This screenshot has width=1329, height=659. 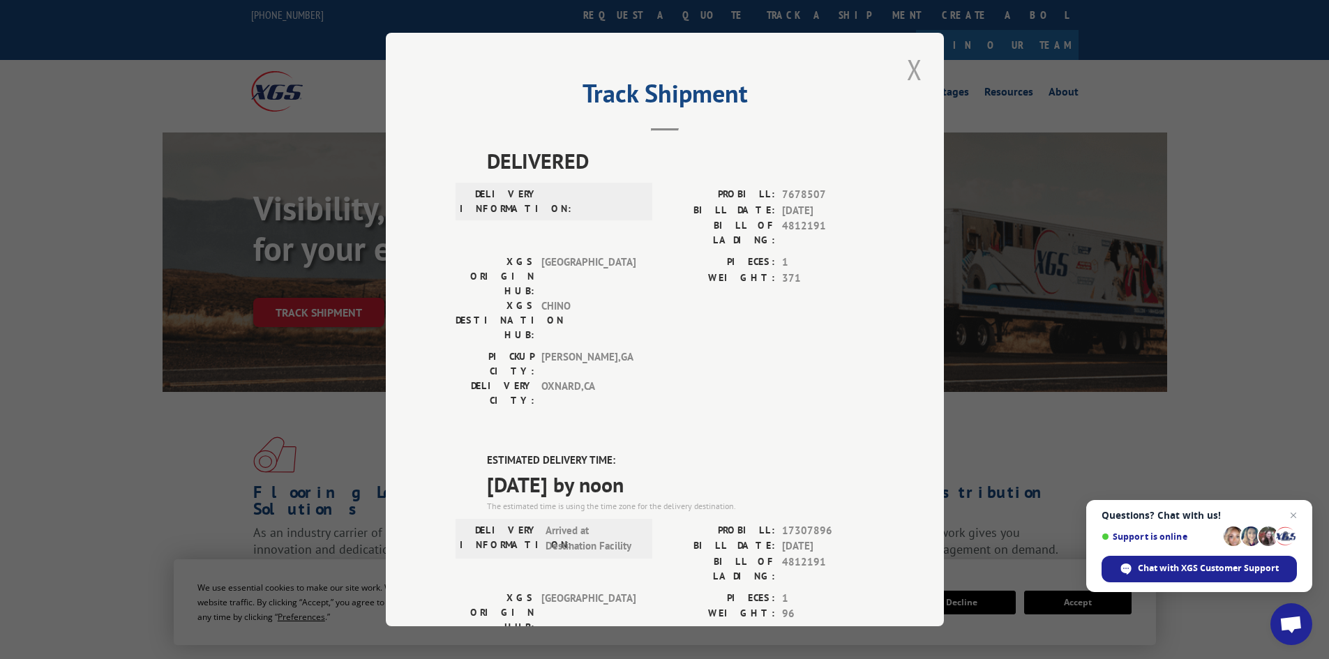 What do you see at coordinates (1200, 516) in the screenshot?
I see `span: Questions? Chat with us!` at bounding box center [1200, 516].